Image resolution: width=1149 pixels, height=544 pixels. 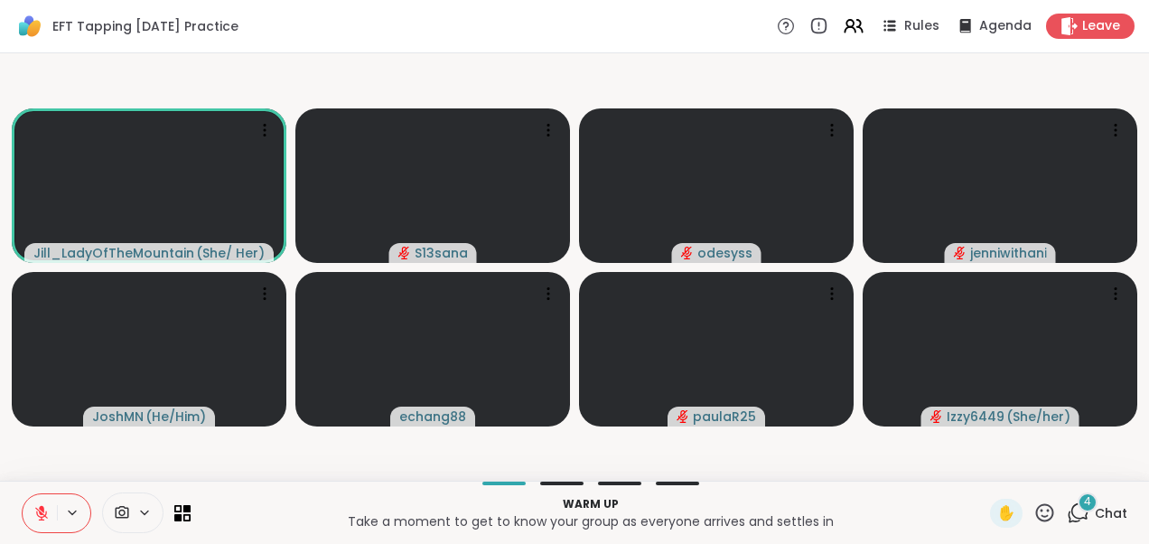 I want to click on span: paulaR25, so click(x=724, y=416).